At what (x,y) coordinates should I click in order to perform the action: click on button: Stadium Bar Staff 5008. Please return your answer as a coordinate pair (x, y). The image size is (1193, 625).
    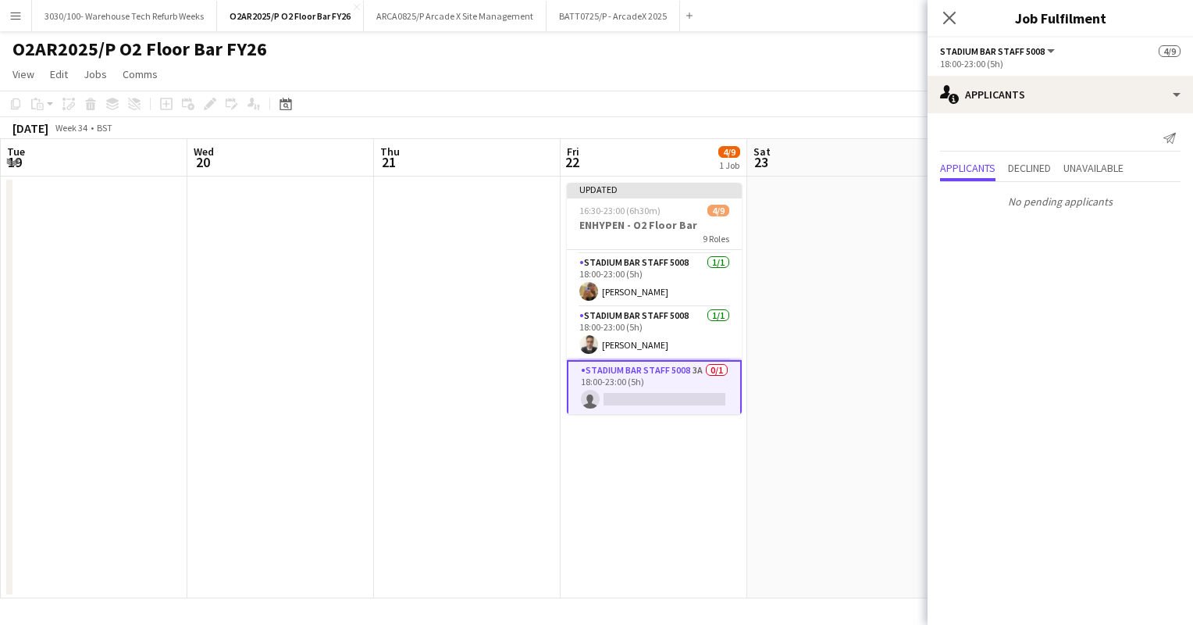
    Looking at the image, I should click on (999, 51).